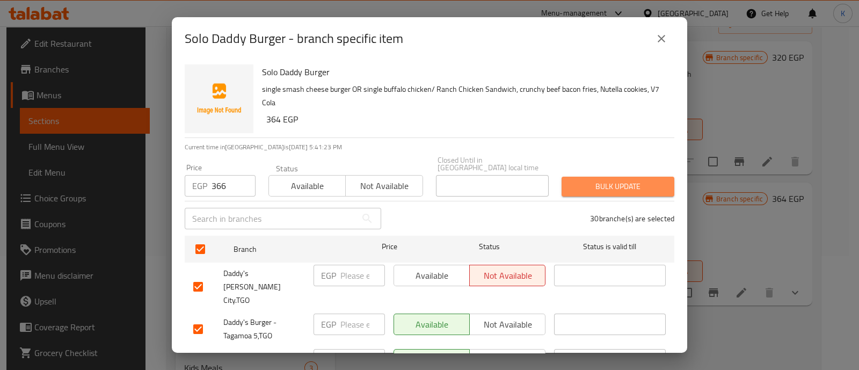 The width and height of the screenshot is (859, 370). Describe the element at coordinates (618, 186) in the screenshot. I see `button: Bulk update` at that location.